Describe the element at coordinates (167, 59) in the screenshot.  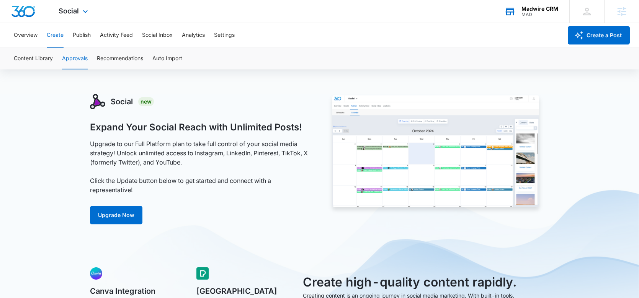
I see `button: Auto Import` at that location.